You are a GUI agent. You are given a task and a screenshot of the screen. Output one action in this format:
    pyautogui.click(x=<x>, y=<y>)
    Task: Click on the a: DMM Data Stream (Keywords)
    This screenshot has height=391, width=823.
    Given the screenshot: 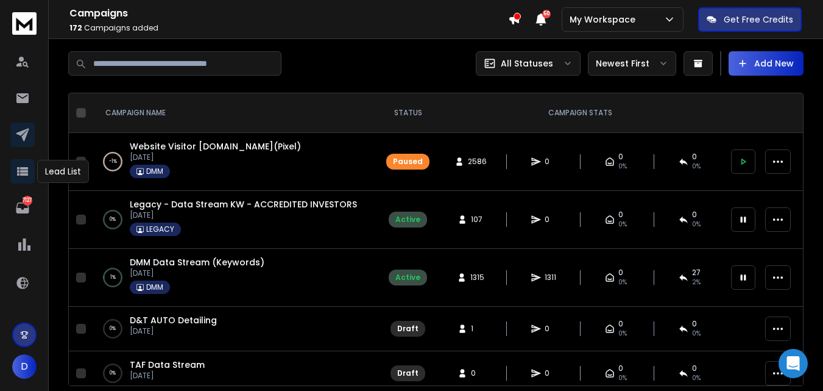 What is the action you would take?
    pyautogui.click(x=197, y=262)
    